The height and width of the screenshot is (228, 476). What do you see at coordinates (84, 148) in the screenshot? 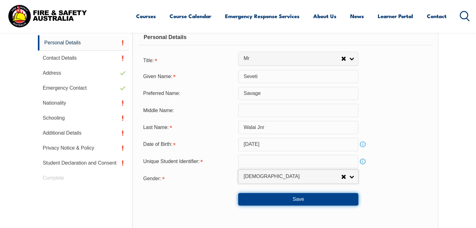
I see `a: Privacy Notice & Policy` at bounding box center [84, 148].